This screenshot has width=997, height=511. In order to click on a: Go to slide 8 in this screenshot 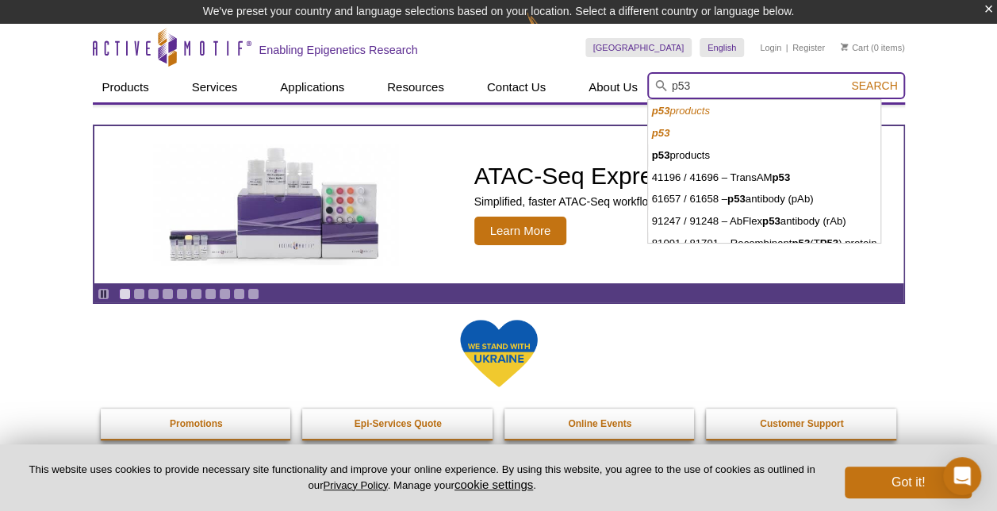, I will do `click(224, 293)`.